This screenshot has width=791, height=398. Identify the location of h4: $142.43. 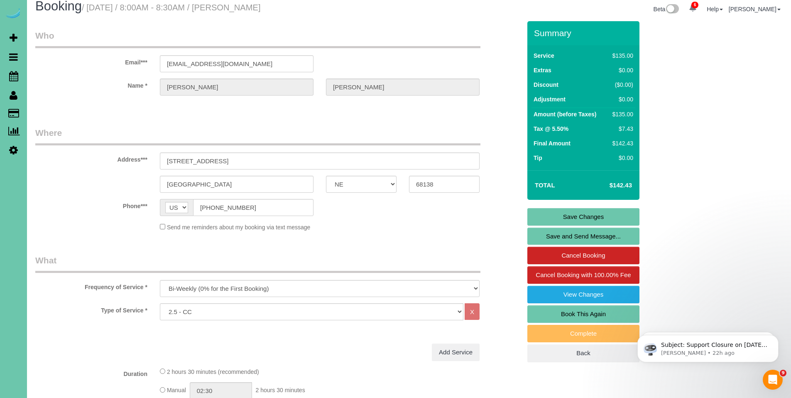
(609, 185).